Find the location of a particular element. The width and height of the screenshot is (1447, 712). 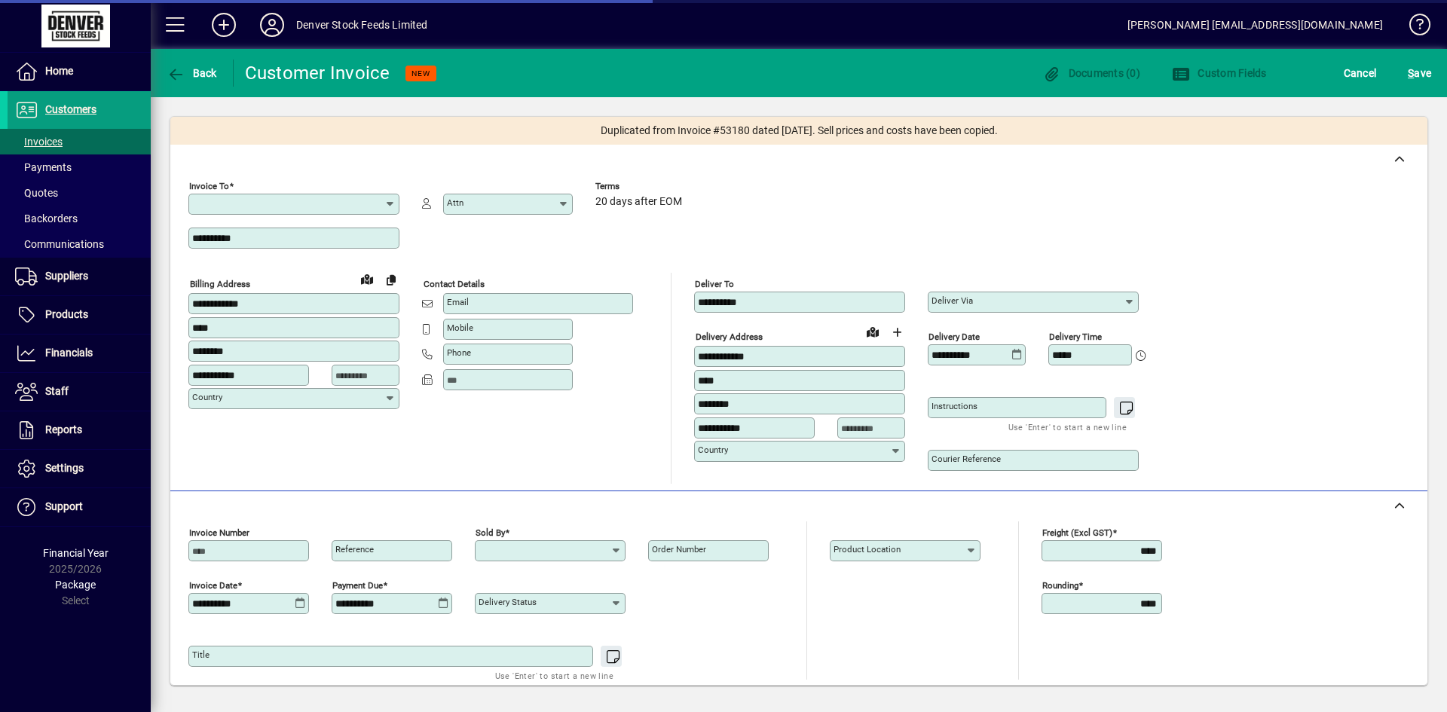

span: Reports is located at coordinates (63, 430).